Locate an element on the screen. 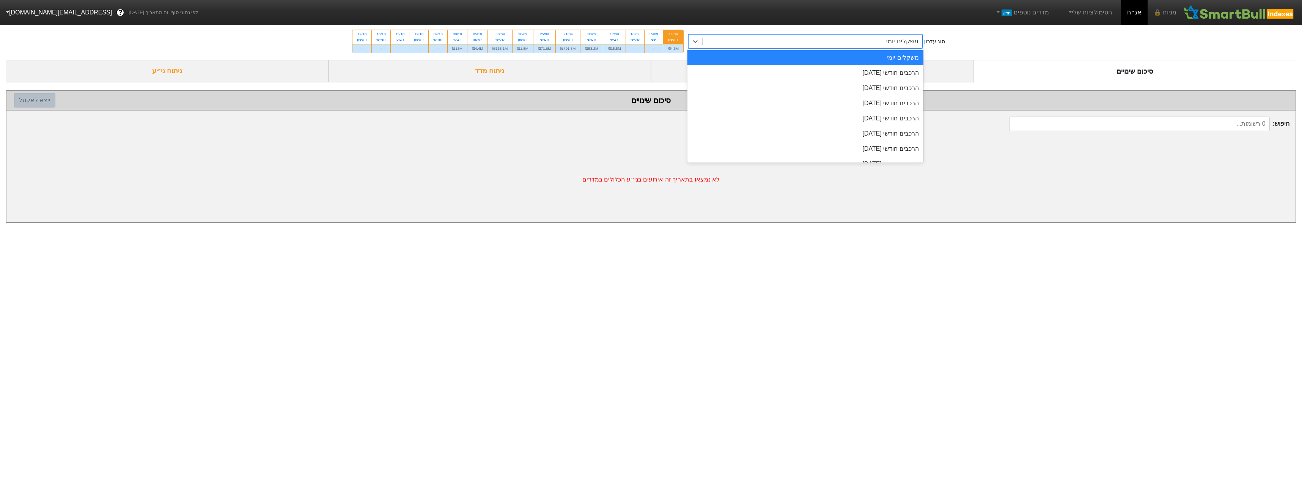 Image resolution: width=1302 pixels, height=499 pixels. div: ניתוח מדד is located at coordinates (490, 71).